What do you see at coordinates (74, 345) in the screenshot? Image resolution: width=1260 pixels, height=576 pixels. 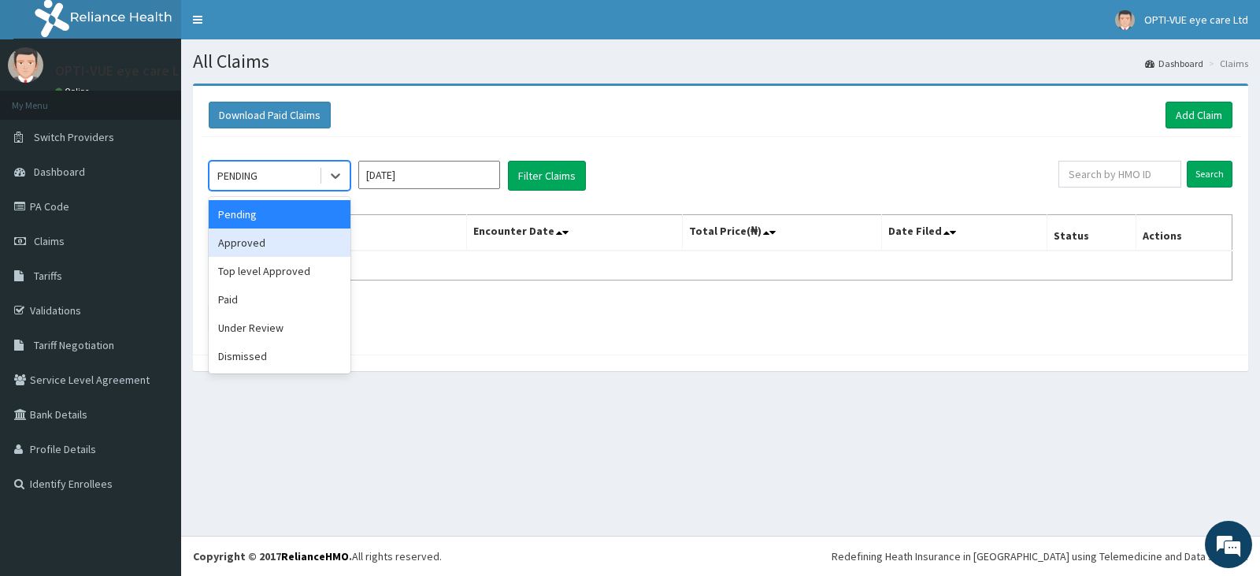 I see `span: Tariff Negotiation` at bounding box center [74, 345].